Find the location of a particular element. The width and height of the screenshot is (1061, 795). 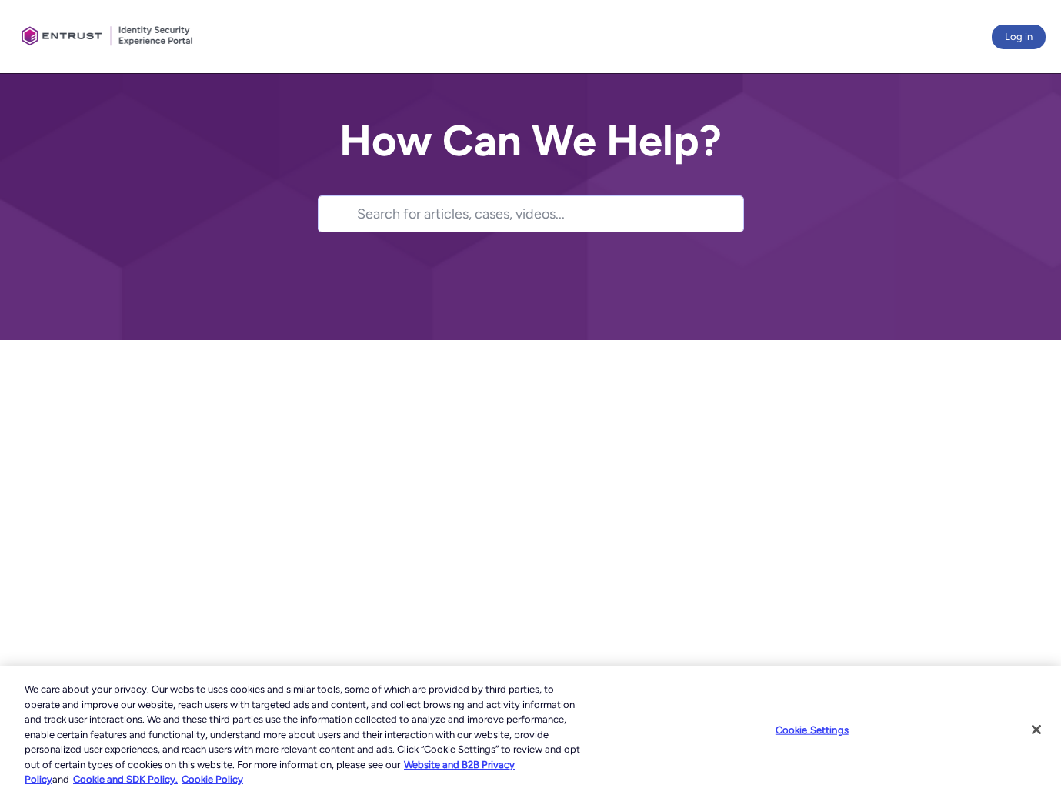

h2: How Can We Help? is located at coordinates (531, 141).